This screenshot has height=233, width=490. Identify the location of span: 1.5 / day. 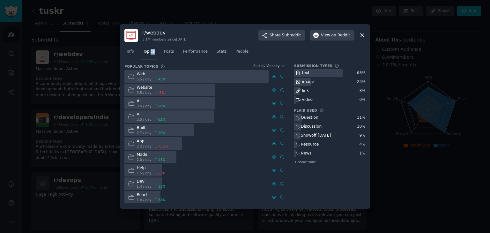
(144, 173).